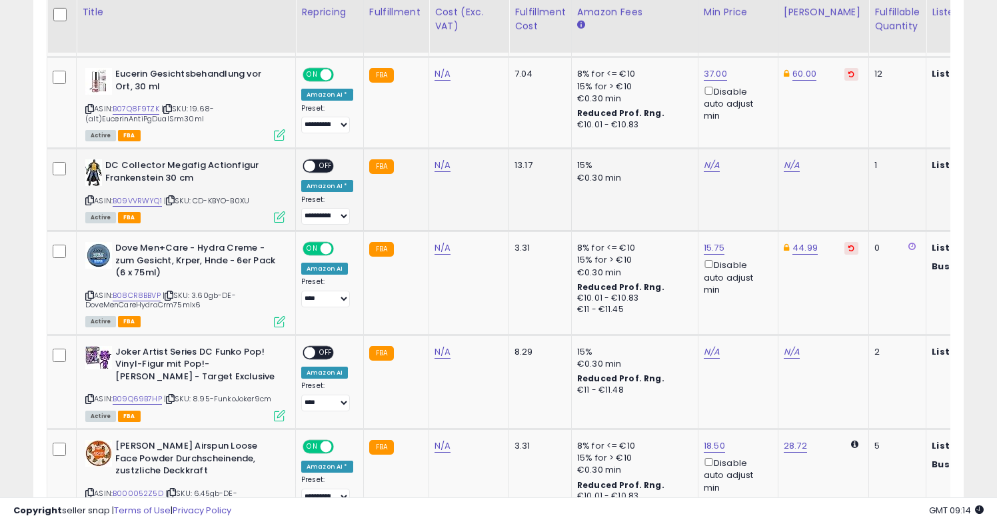  What do you see at coordinates (715, 446) in the screenshot?
I see `a: 18.50` at bounding box center [715, 446].